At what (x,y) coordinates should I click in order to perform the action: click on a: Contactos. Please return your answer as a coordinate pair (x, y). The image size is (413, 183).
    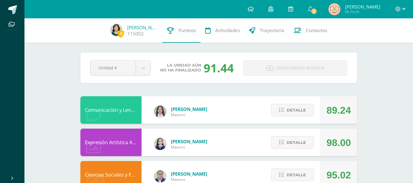
    Looking at the image, I should click on (310, 31).